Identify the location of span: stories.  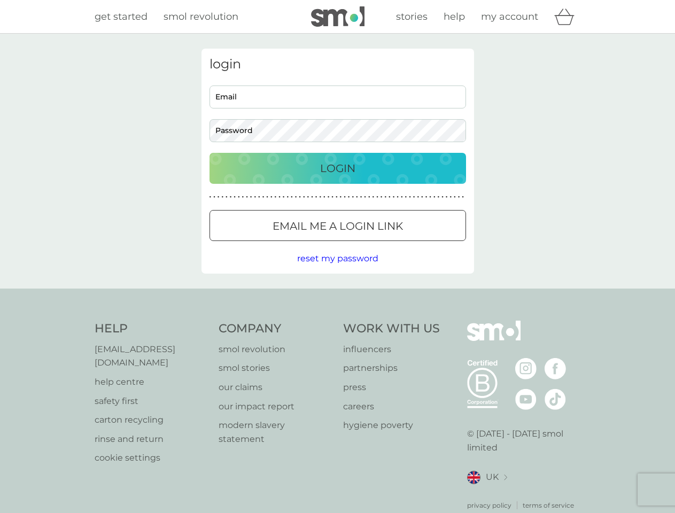
(412, 17).